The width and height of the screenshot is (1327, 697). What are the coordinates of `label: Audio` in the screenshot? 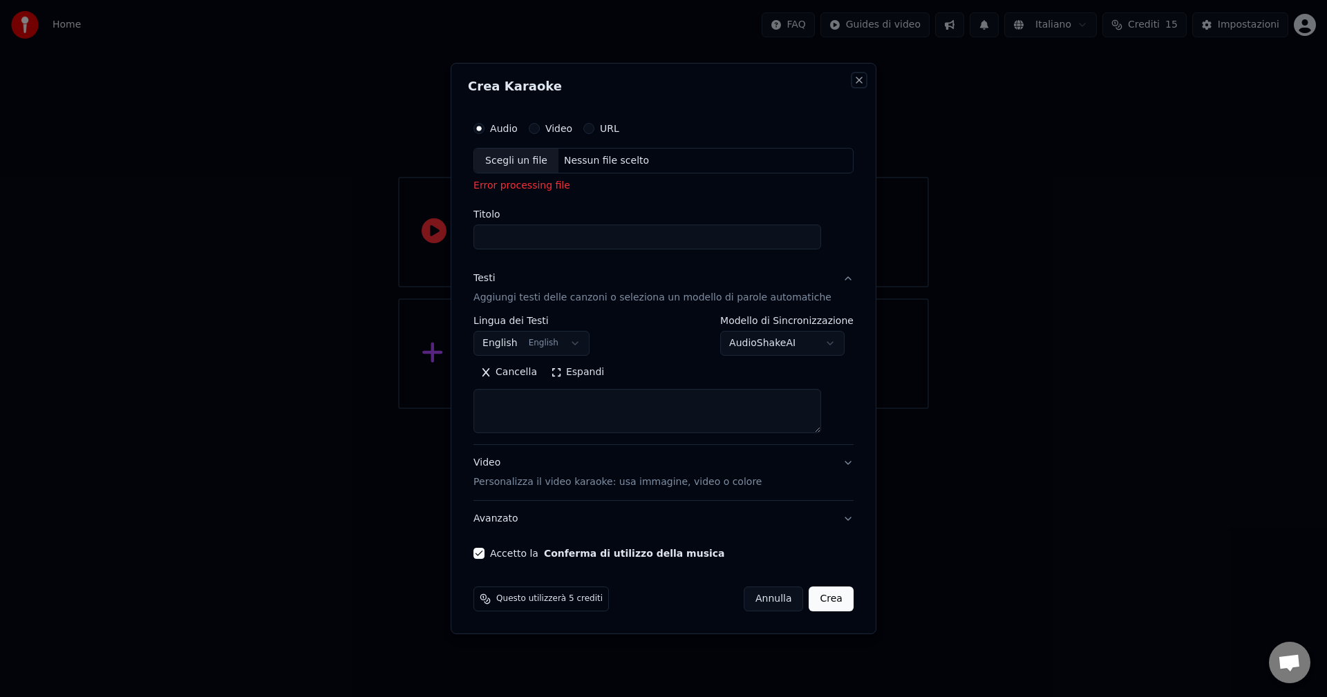 It's located at (504, 129).